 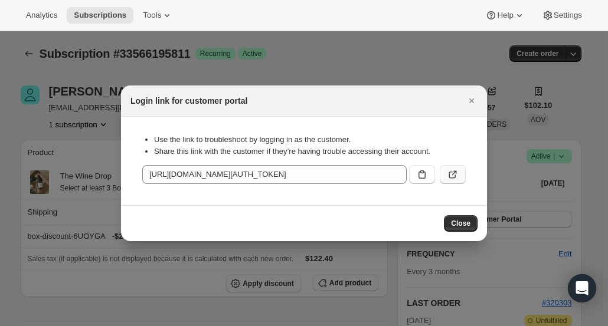 I want to click on h2: Login link for customer portal, so click(x=189, y=101).